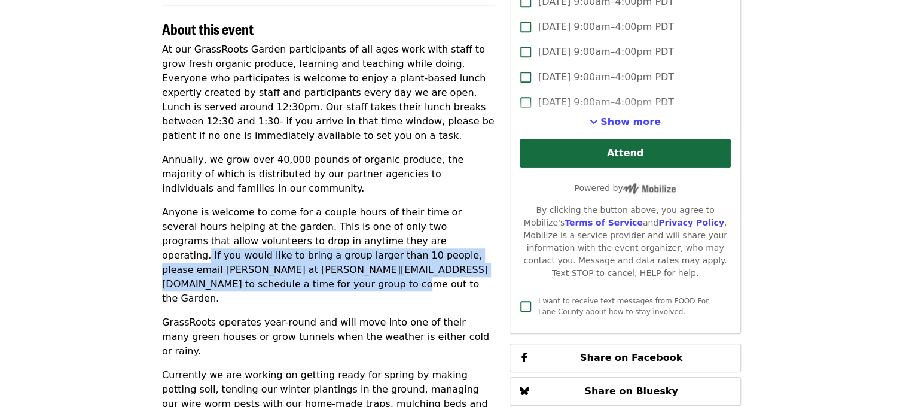  I want to click on button: Share on Facebook, so click(625, 358).